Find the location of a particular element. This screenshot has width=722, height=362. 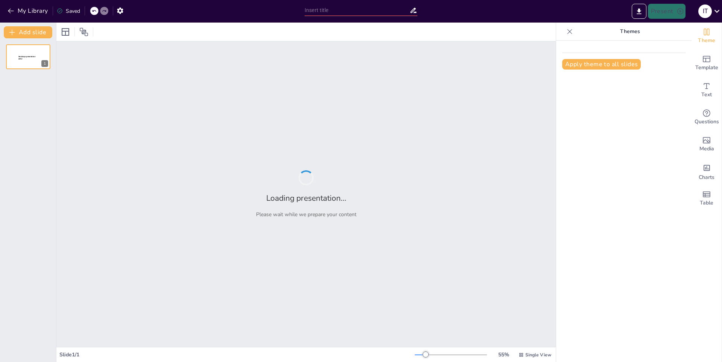

div: Slide 1 / 1 is located at coordinates (237, 355).